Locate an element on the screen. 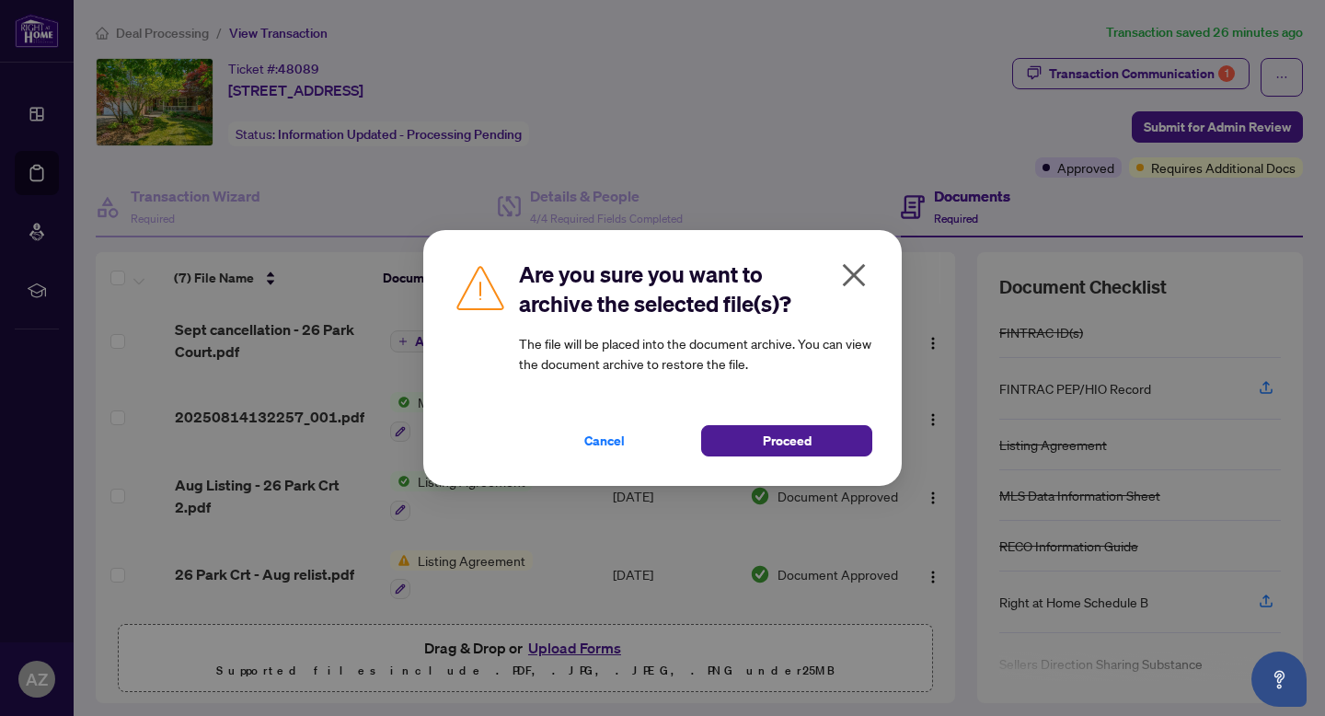  img: Caution Icon is located at coordinates (480, 287).